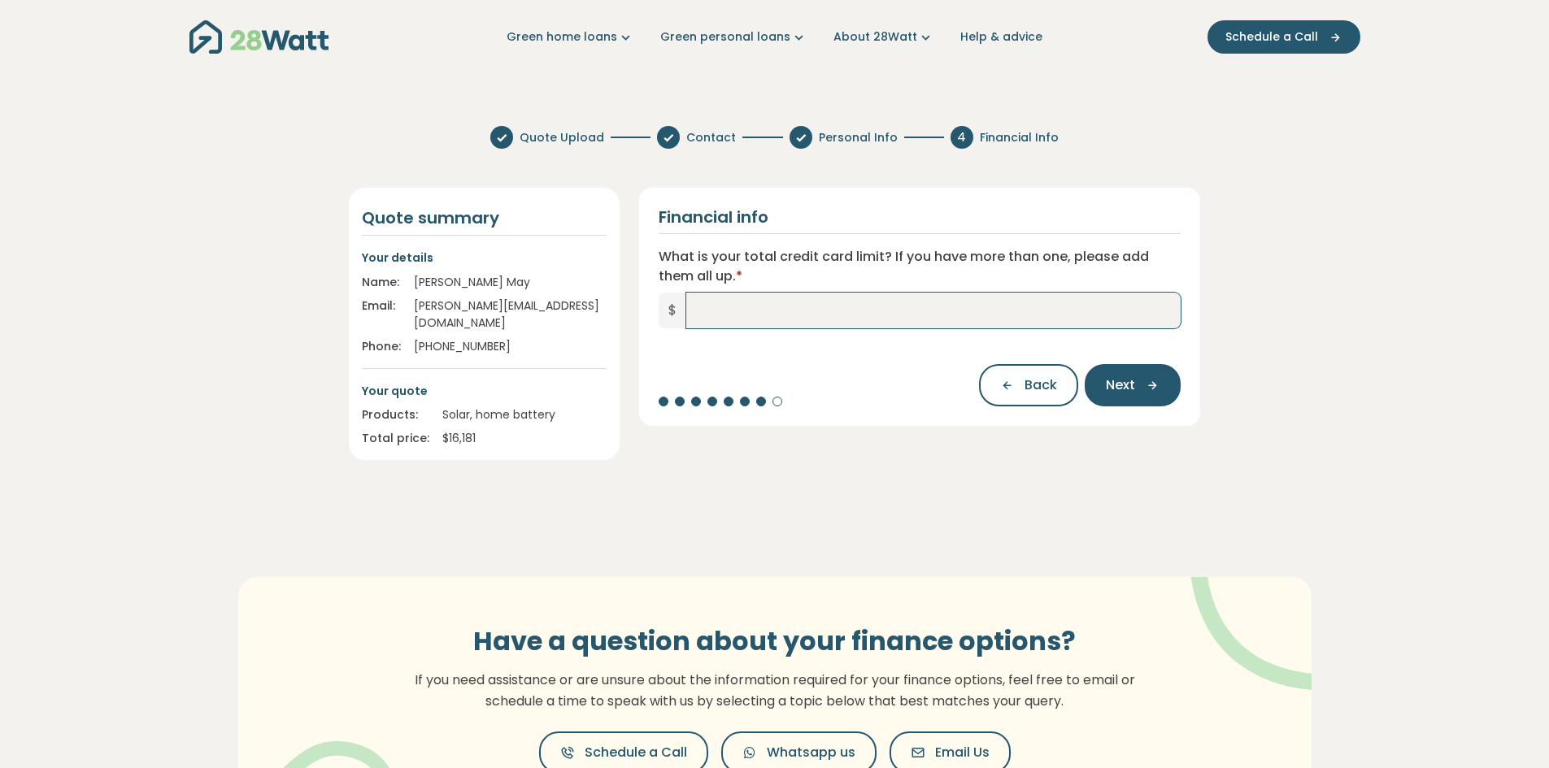  What do you see at coordinates (775, 37) in the screenshot?
I see `nav: Main navigation` at bounding box center [775, 37].